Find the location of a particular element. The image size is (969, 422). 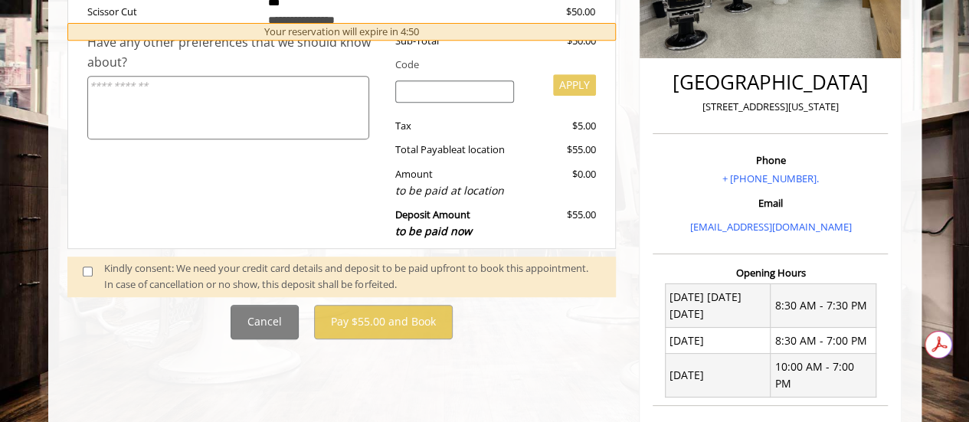

div: Code is located at coordinates (490, 64).